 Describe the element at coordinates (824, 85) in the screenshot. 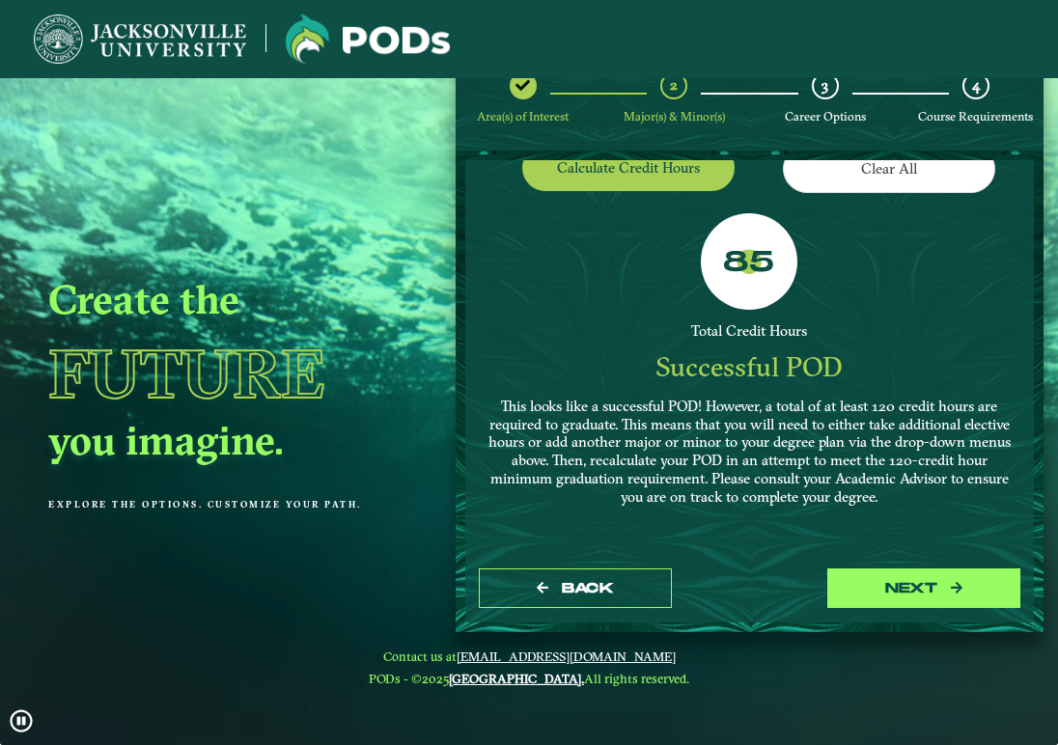

I see `span: 3` at that location.